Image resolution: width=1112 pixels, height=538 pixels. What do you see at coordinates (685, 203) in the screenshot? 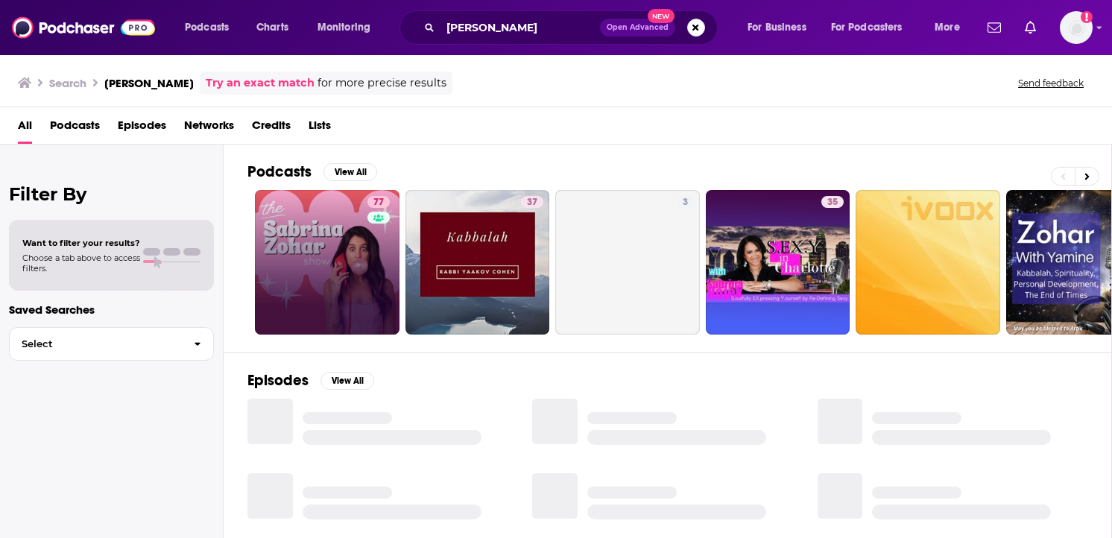
I see `span: 3` at bounding box center [685, 203].